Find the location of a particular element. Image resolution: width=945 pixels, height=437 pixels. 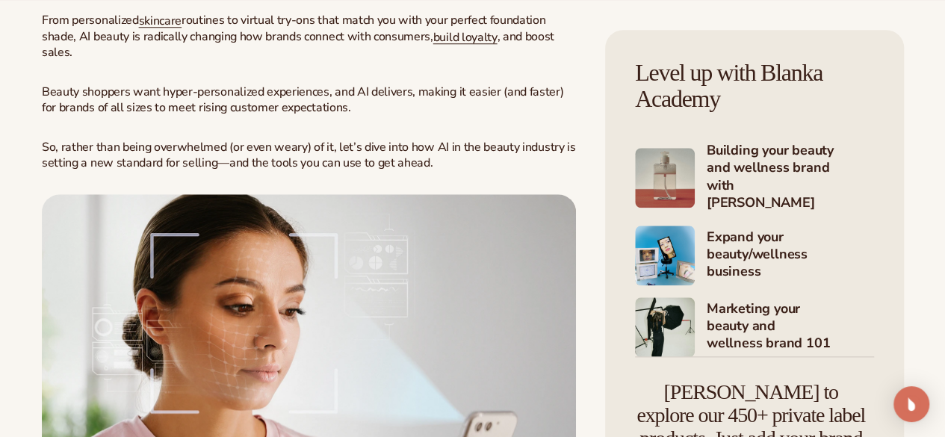

span: Beauty shoppers want hyper-personalized experiences, and AI delivers, making it easier (and faste... is located at coordinates (302, 99).